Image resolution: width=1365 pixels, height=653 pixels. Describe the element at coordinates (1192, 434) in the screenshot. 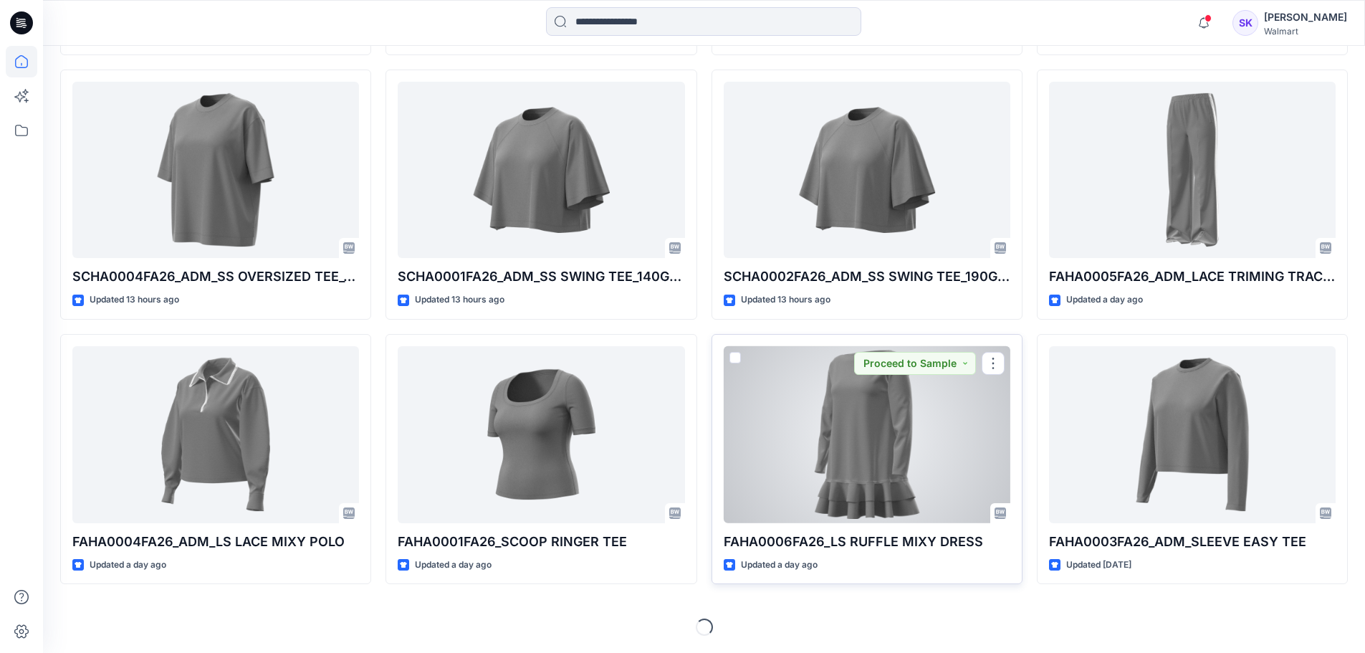

I see `a: FAHA0003FA26_ADM_SLEEVE EASY TEE` at that location.